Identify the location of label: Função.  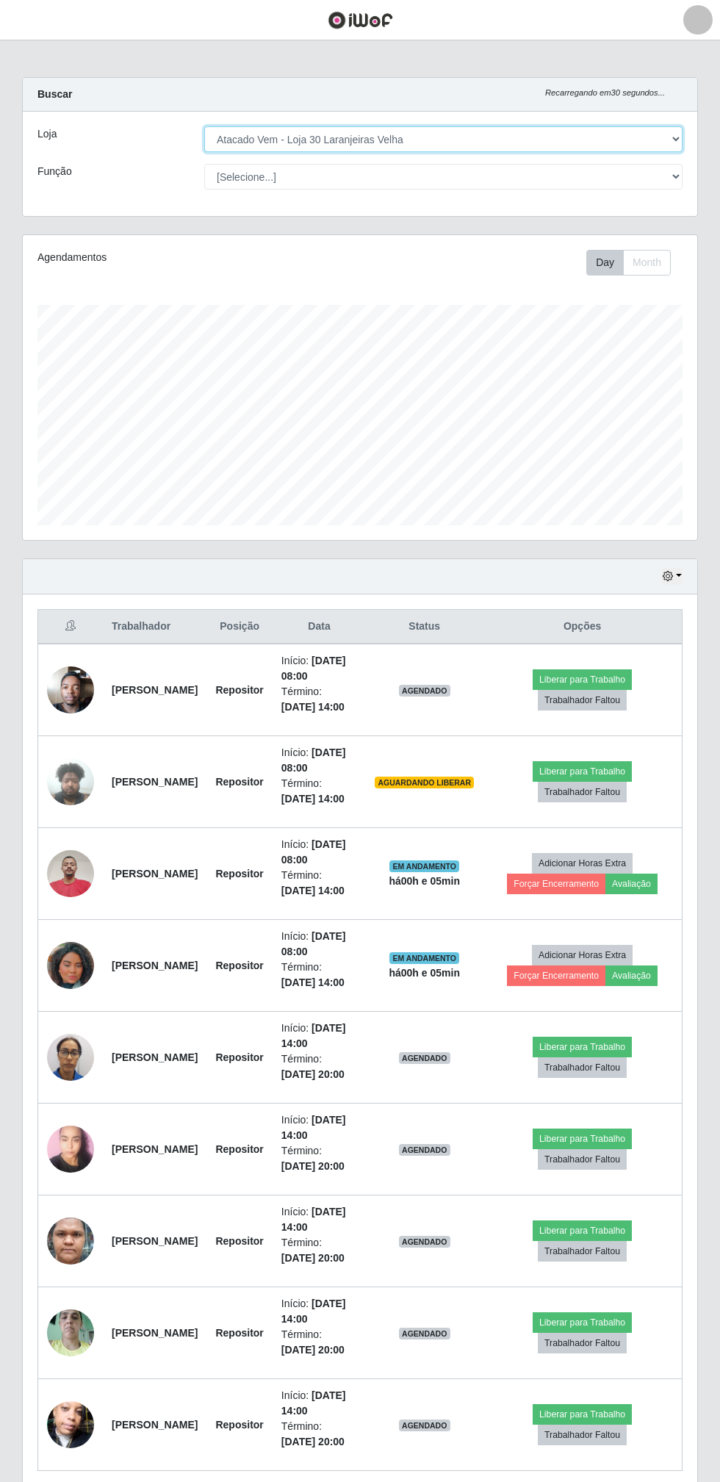
(54, 171).